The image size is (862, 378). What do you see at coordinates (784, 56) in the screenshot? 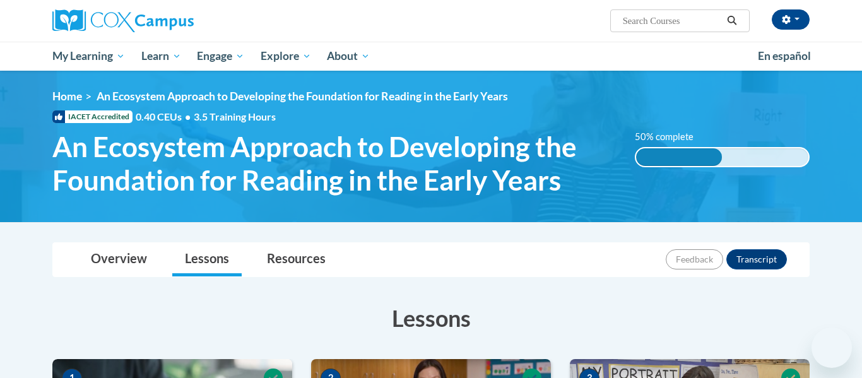
I see `a: En español` at bounding box center [784, 56].